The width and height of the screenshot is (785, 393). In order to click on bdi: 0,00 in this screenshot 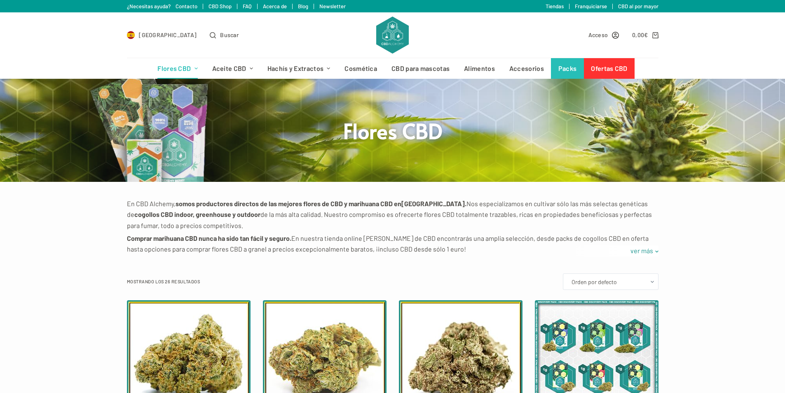, I will do `click(640, 35)`.